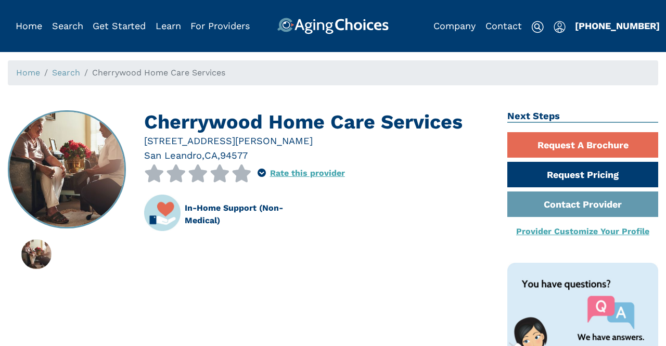 The width and height of the screenshot is (666, 346). What do you see at coordinates (454, 25) in the screenshot?
I see `a: Company` at bounding box center [454, 25].